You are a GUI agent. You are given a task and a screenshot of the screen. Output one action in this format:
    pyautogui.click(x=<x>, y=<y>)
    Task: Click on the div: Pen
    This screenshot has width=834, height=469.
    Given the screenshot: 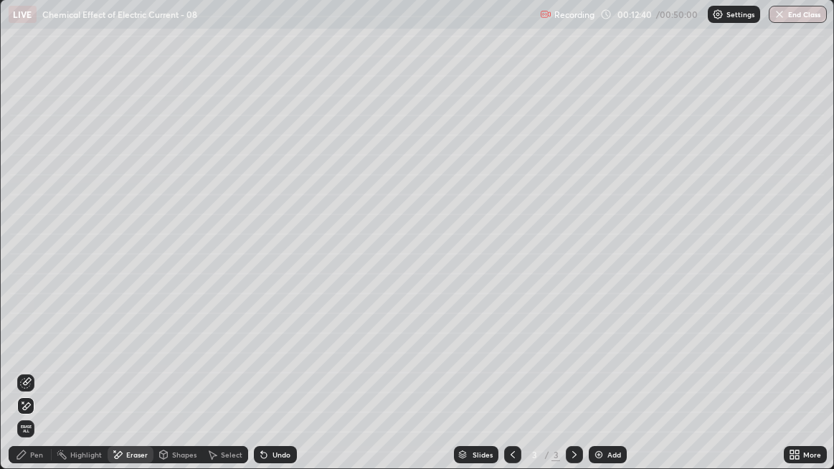 What is the action you would take?
    pyautogui.click(x=37, y=455)
    